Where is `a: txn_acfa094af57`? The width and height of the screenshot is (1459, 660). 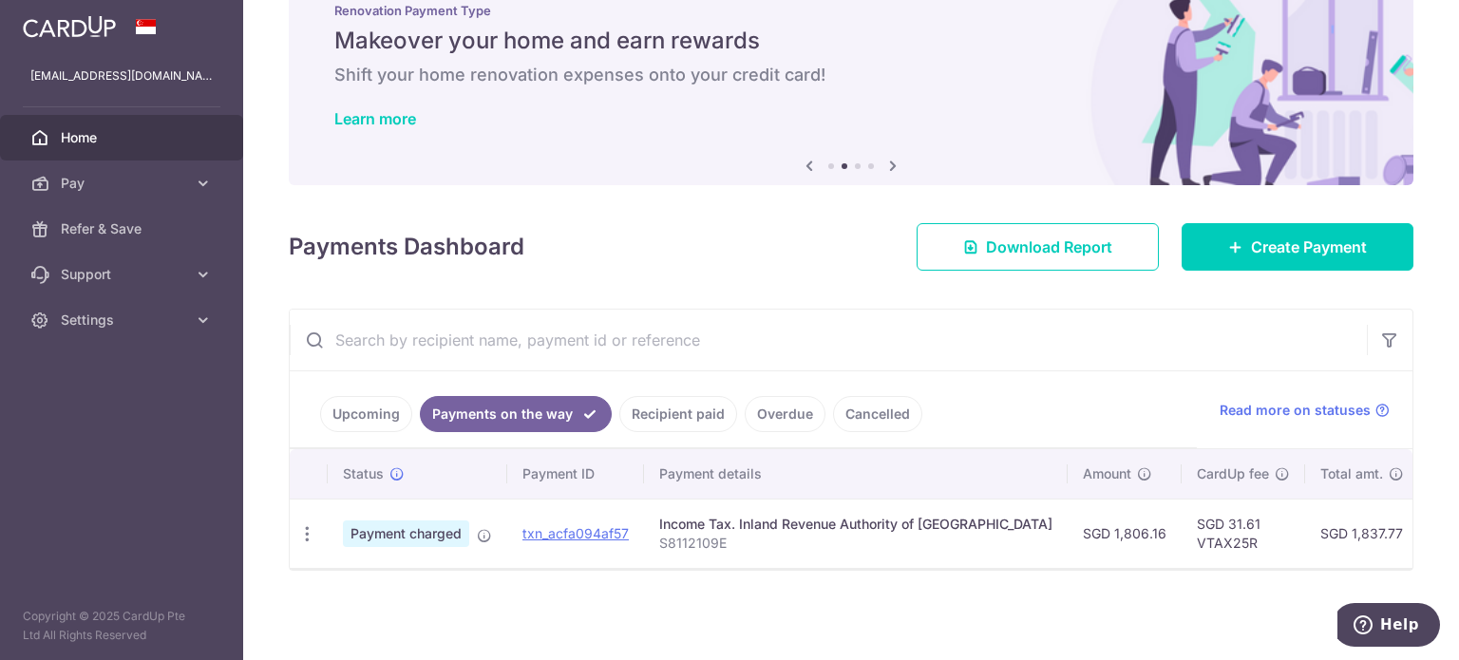 a: txn_acfa094af57 is located at coordinates (576, 533).